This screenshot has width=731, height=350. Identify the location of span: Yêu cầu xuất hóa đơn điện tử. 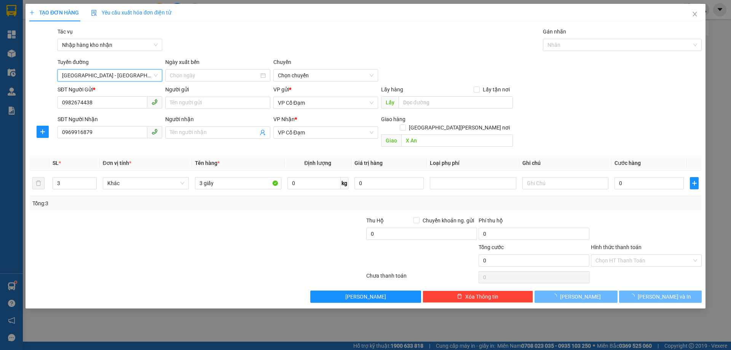
(131, 13).